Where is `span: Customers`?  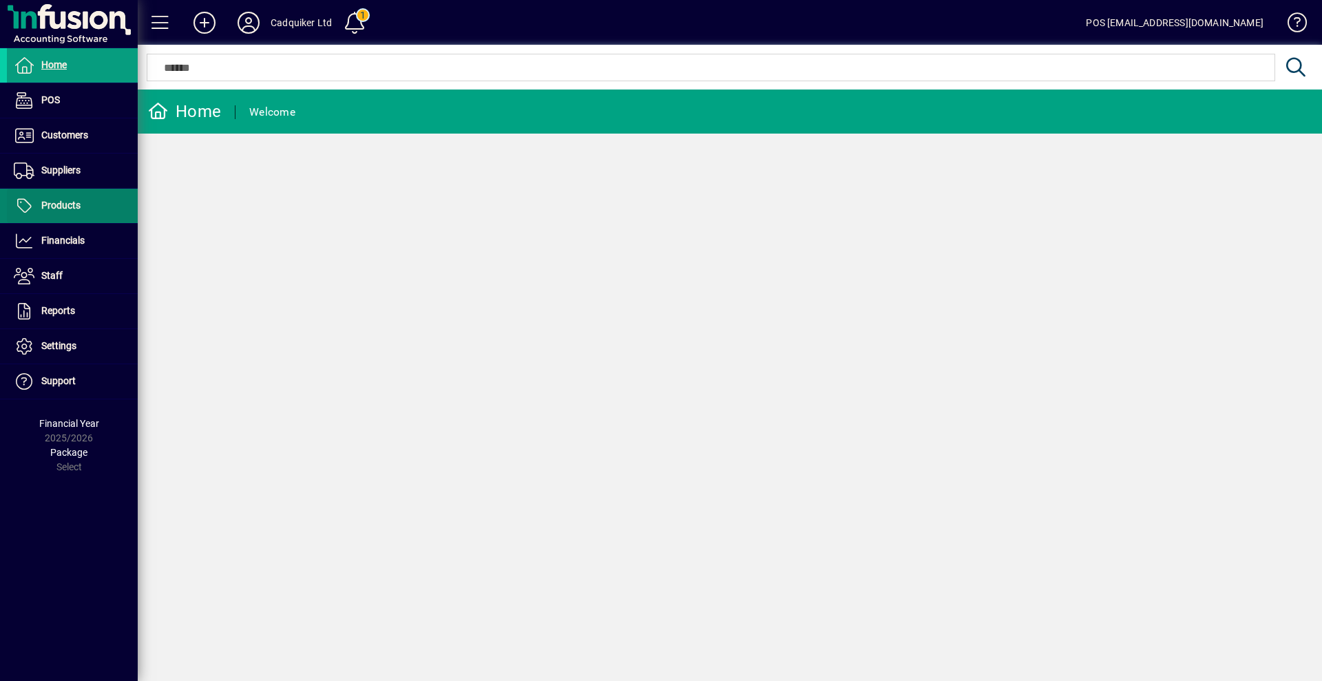 span: Customers is located at coordinates (65, 135).